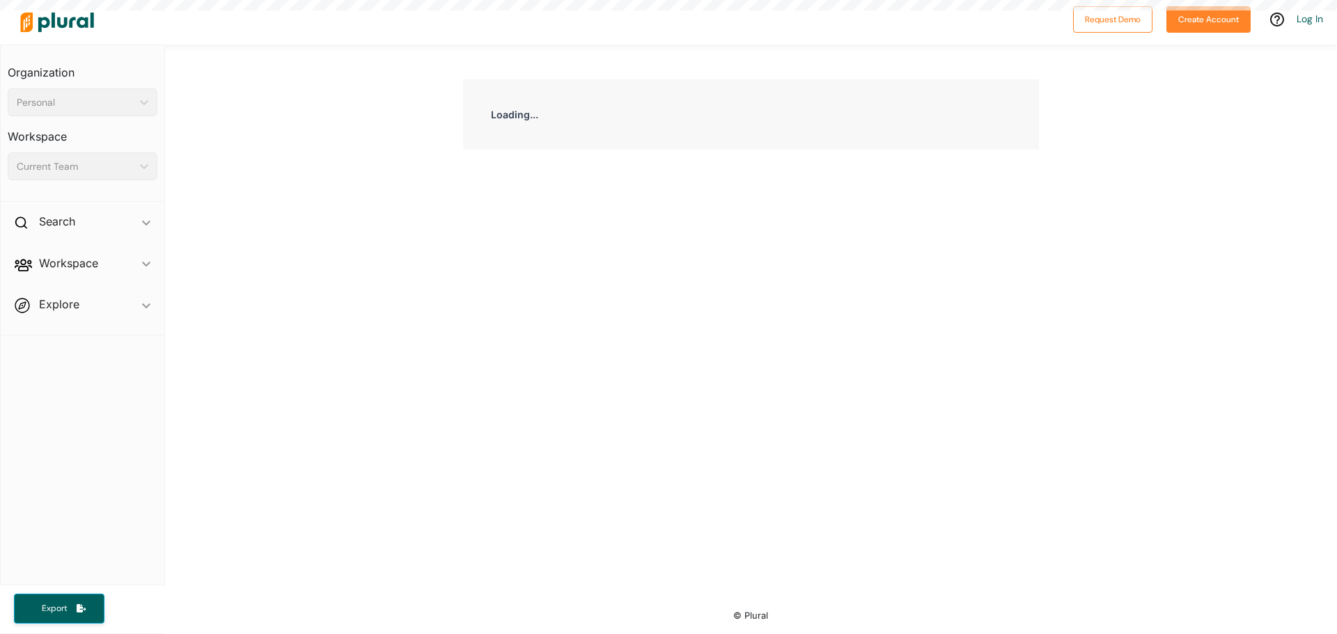  What do you see at coordinates (1208, 18) in the screenshot?
I see `a: Create Account` at bounding box center [1208, 18].